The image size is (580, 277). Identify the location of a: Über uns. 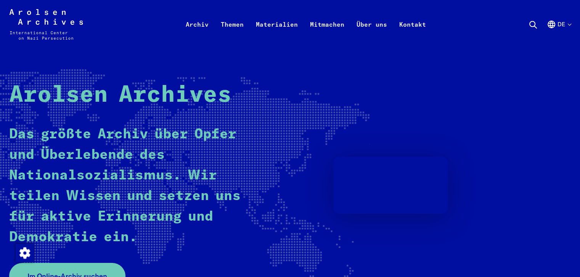
(372, 34).